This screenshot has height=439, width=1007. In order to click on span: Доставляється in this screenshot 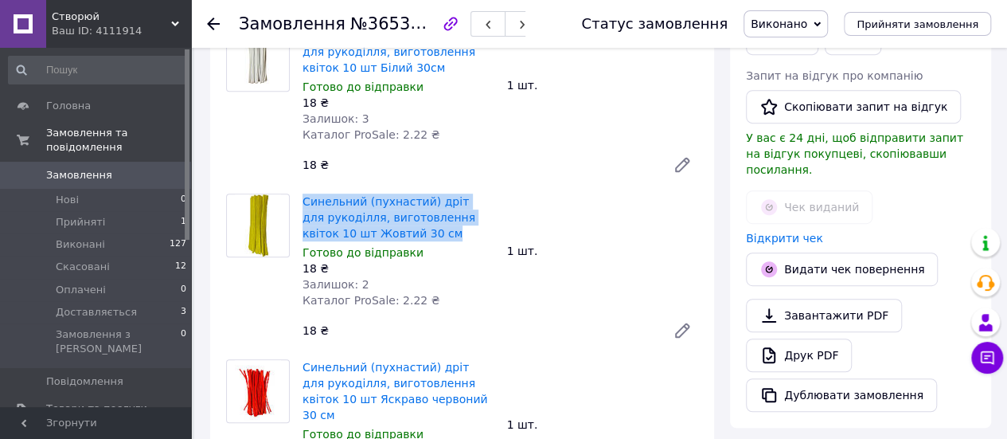, I will do `click(96, 312)`.